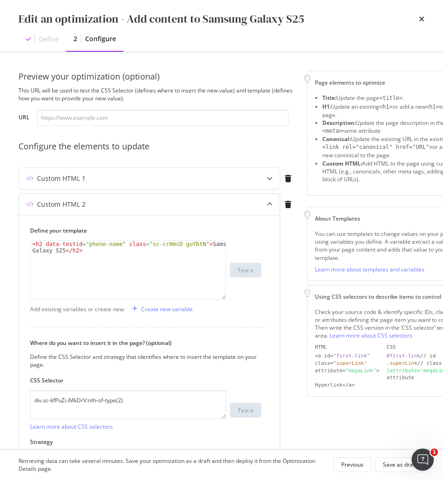  Describe the element at coordinates (347, 347) in the screenshot. I see `div: HTML` at that location.